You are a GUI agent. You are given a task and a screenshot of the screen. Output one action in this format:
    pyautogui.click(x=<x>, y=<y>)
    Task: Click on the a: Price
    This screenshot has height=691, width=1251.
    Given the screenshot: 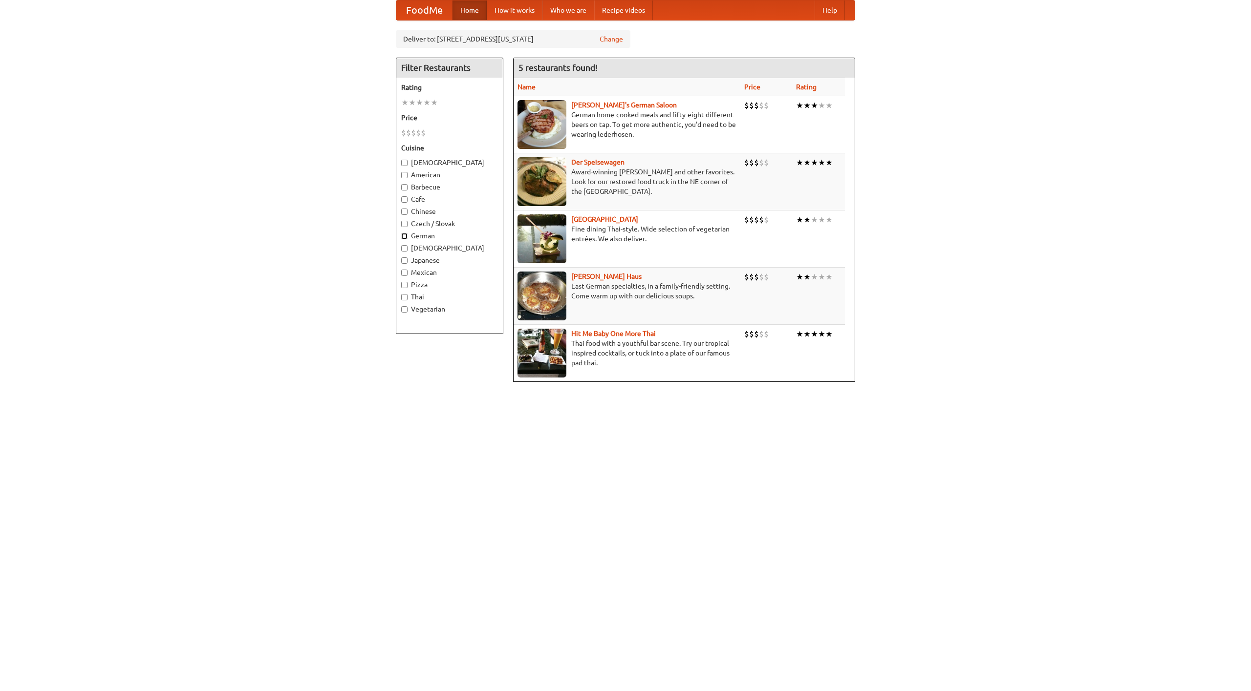 What is the action you would take?
    pyautogui.click(x=752, y=87)
    